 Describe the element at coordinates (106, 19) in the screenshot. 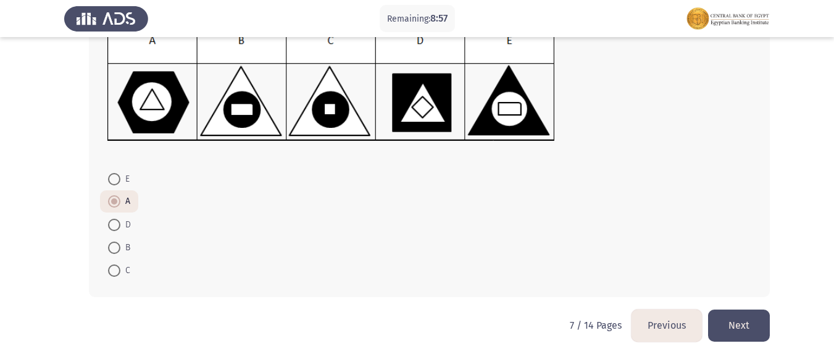

I see `img: Assess Talent Management logo` at that location.